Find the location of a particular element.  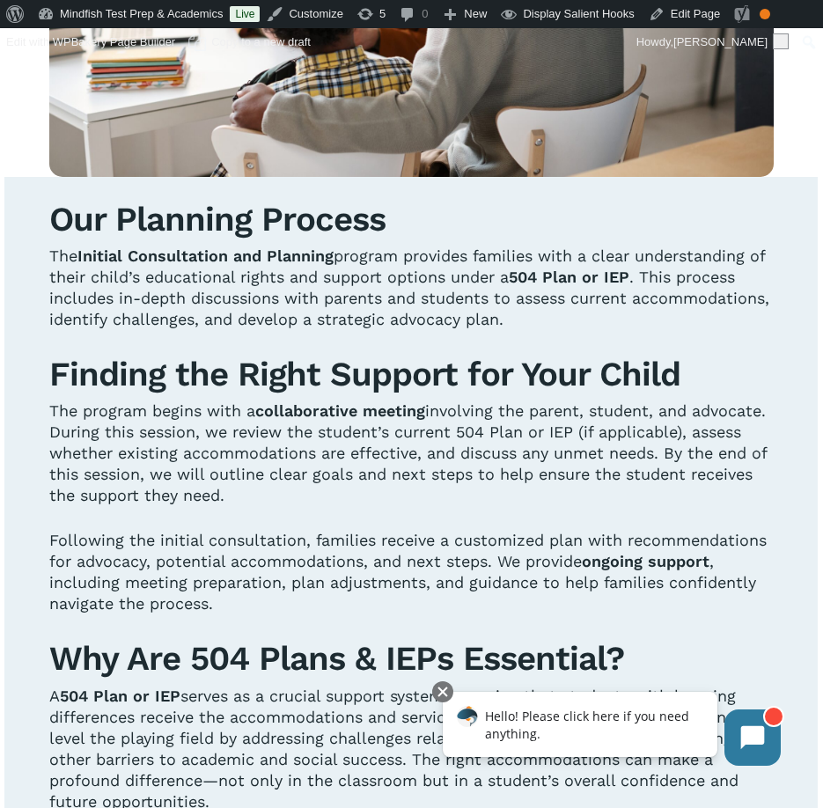

span: program provides families with a clear understanding of their child’s educational rights and supp... is located at coordinates (407, 266).